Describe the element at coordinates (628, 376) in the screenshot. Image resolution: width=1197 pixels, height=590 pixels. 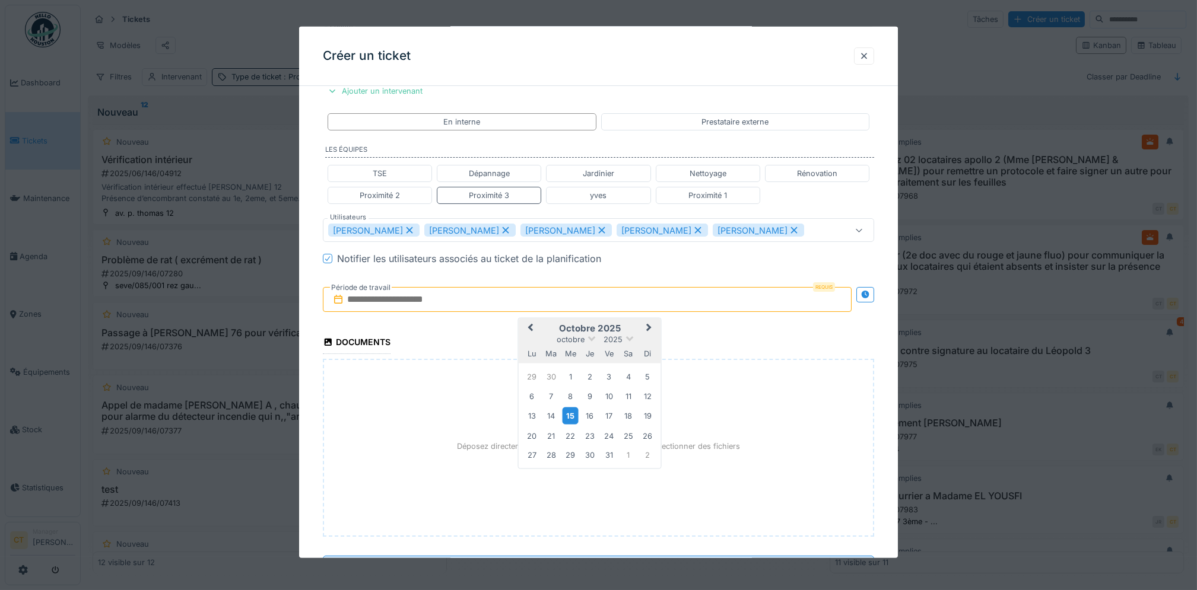
I see `div: Choose samedi 4 octobre 2025` at that location.